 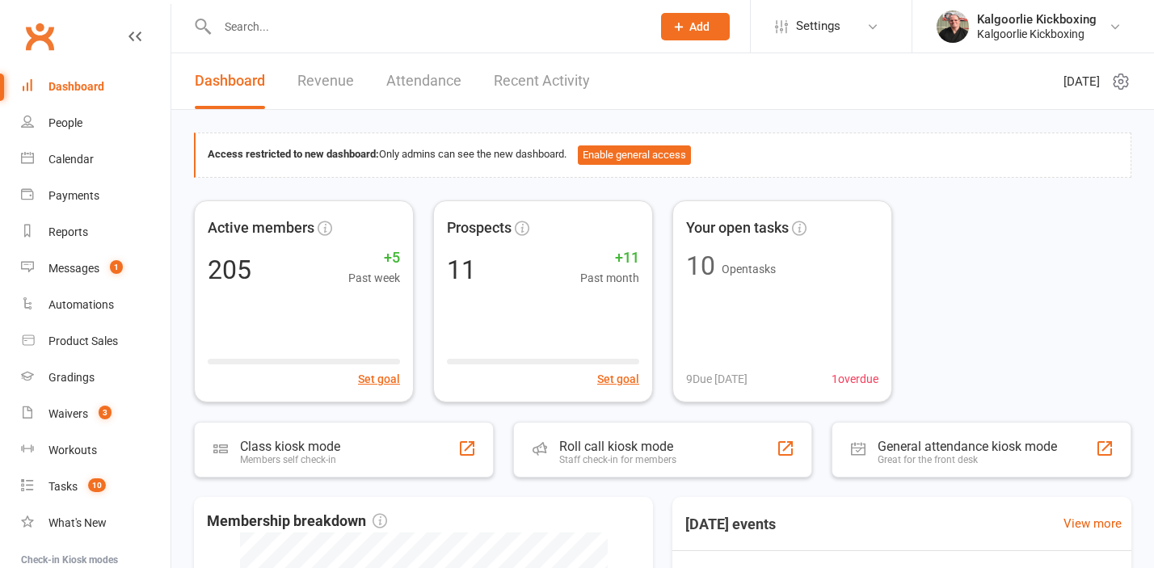 What do you see at coordinates (293, 153) in the screenshot?
I see `strong: Access restricted to new dashboard:` at bounding box center [293, 153].